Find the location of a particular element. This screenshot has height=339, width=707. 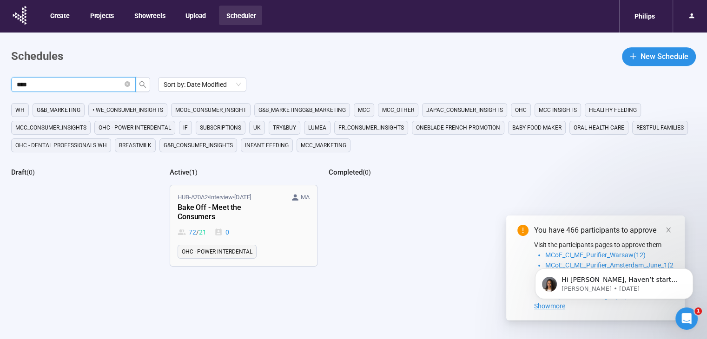

button: Create is located at coordinates (59, 15).